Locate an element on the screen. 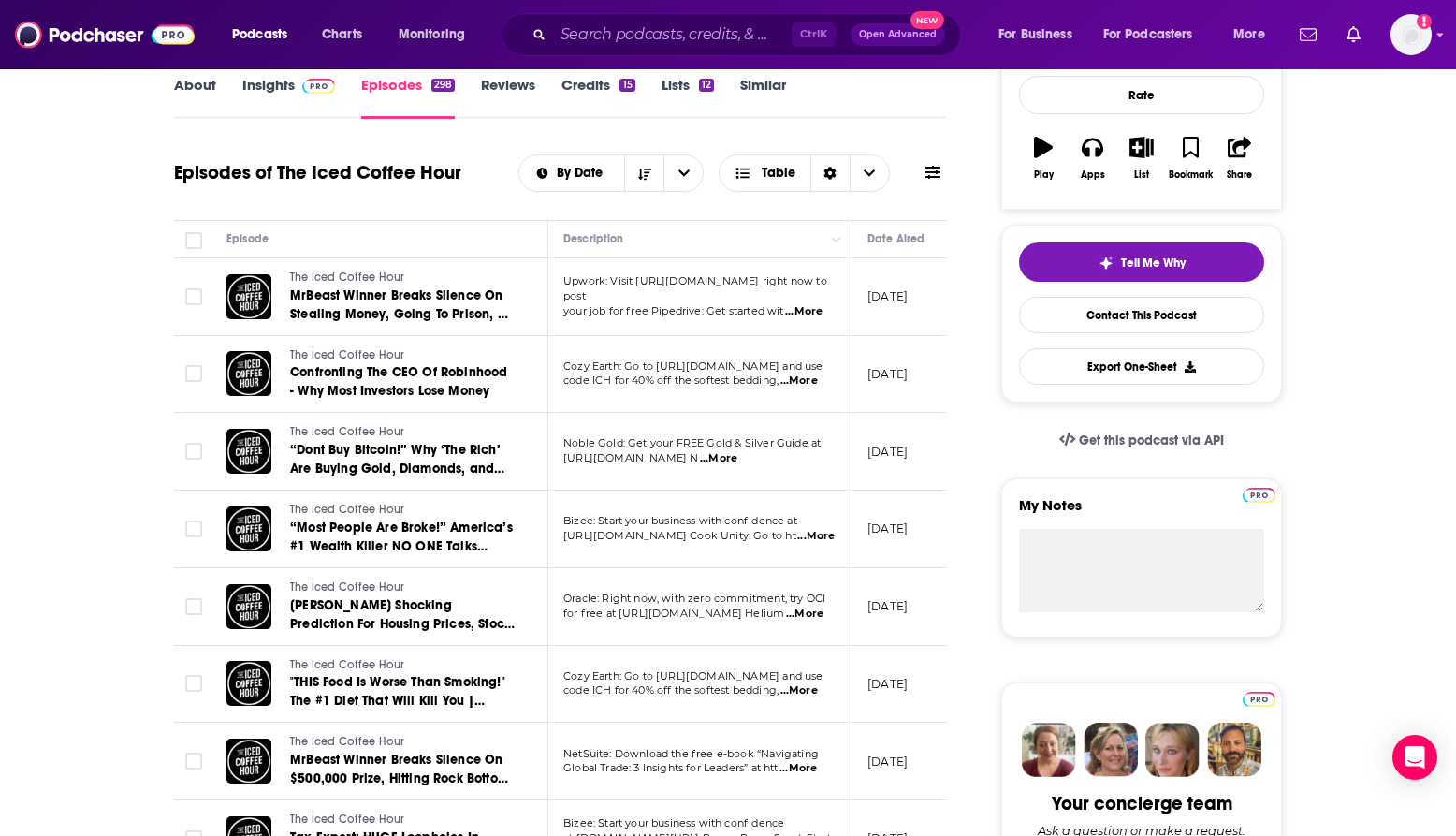  div: 15 is located at coordinates (627, 85).